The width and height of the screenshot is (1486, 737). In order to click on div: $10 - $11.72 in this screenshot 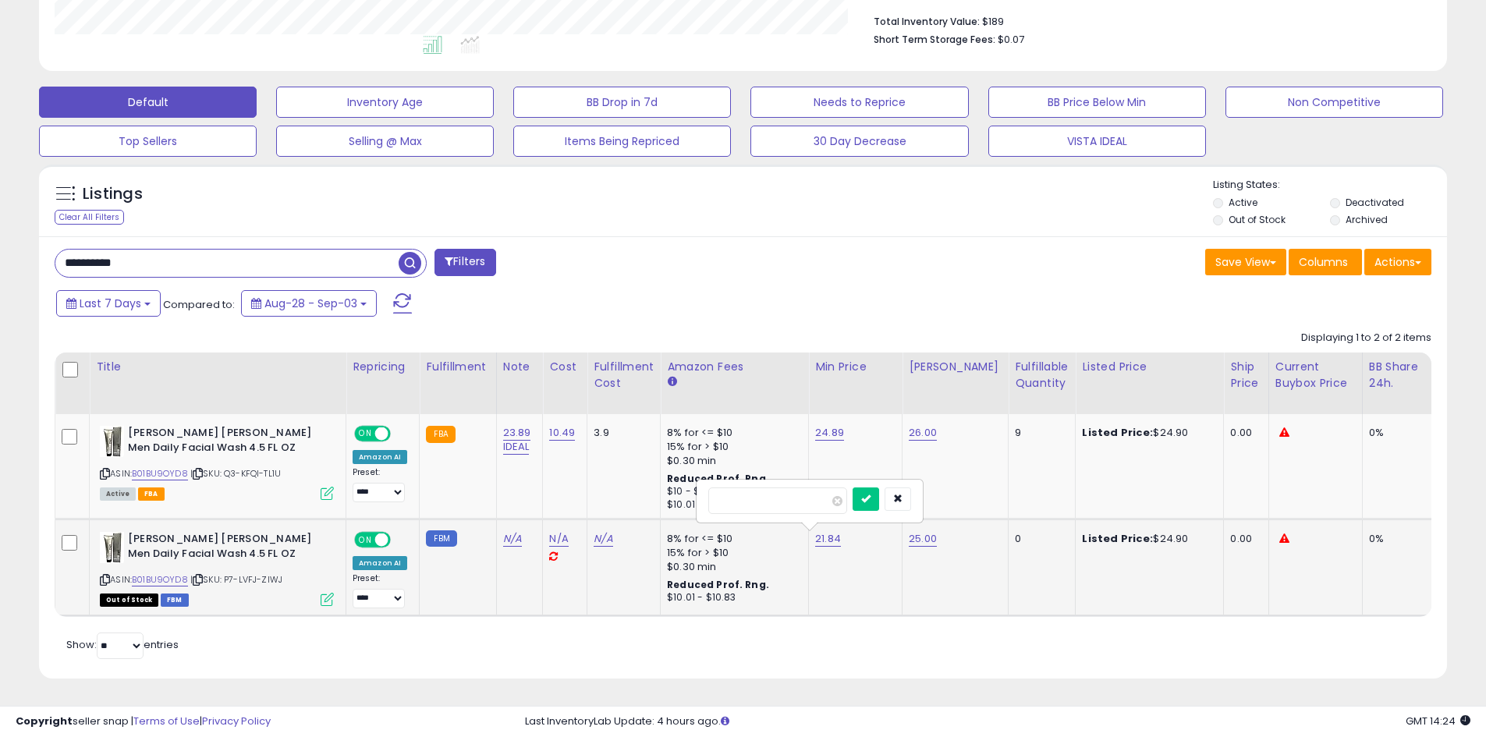, I will do `click(732, 491)`.